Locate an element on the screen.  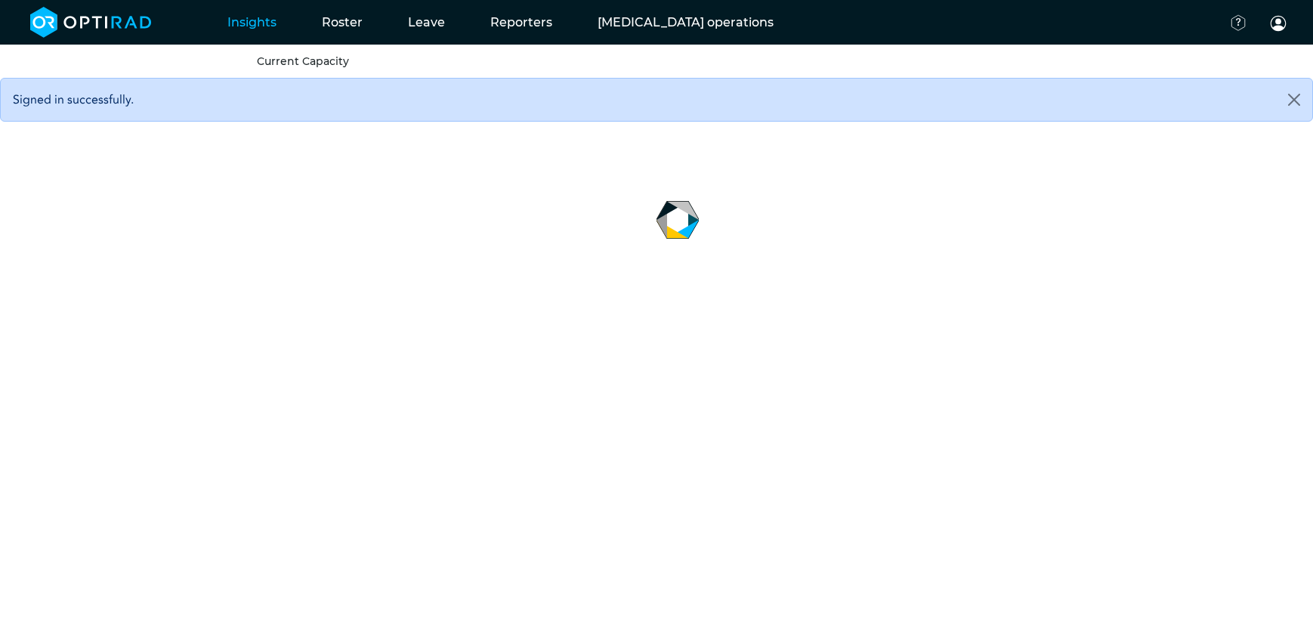
img: brand-opti-rad-logos-blue-and-white-d2f68631ba2948856bd03f2d395fb146ddc8fb01b4b6e9315ea85fa773367... is located at coordinates (91, 22).